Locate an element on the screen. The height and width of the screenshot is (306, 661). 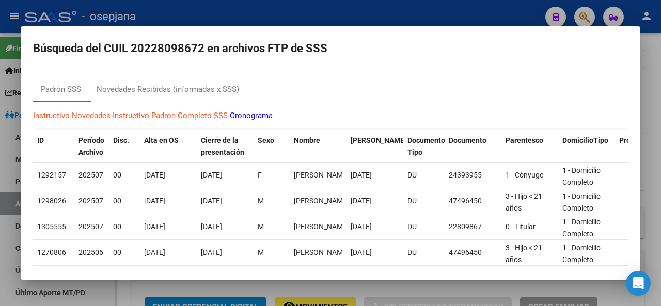
span: 1292157 is located at coordinates (52, 175).